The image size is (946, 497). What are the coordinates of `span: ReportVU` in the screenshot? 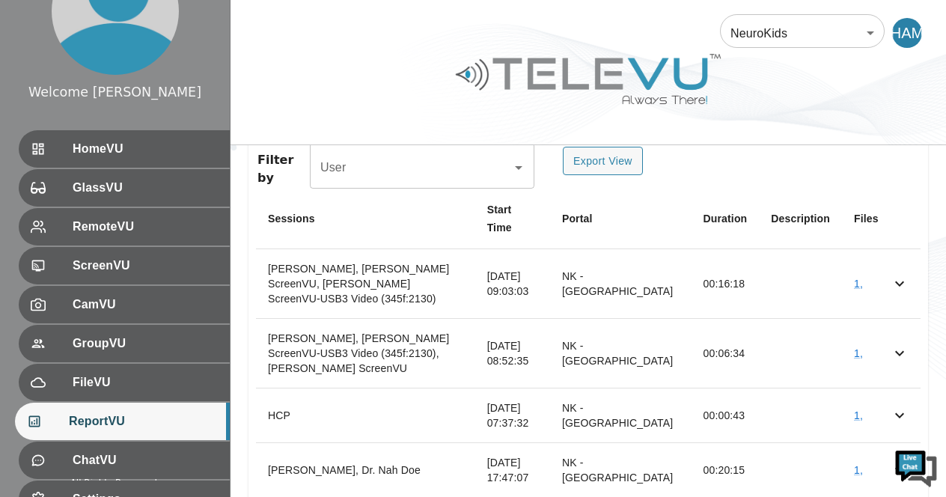 It's located at (143, 421).